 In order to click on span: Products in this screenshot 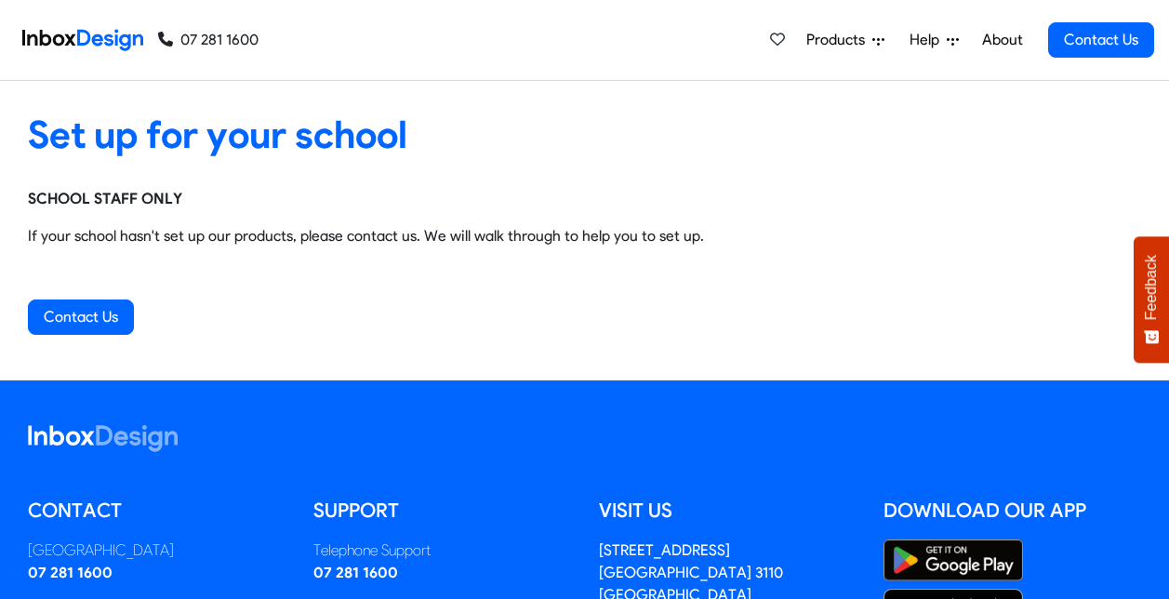, I will do `click(839, 40)`.